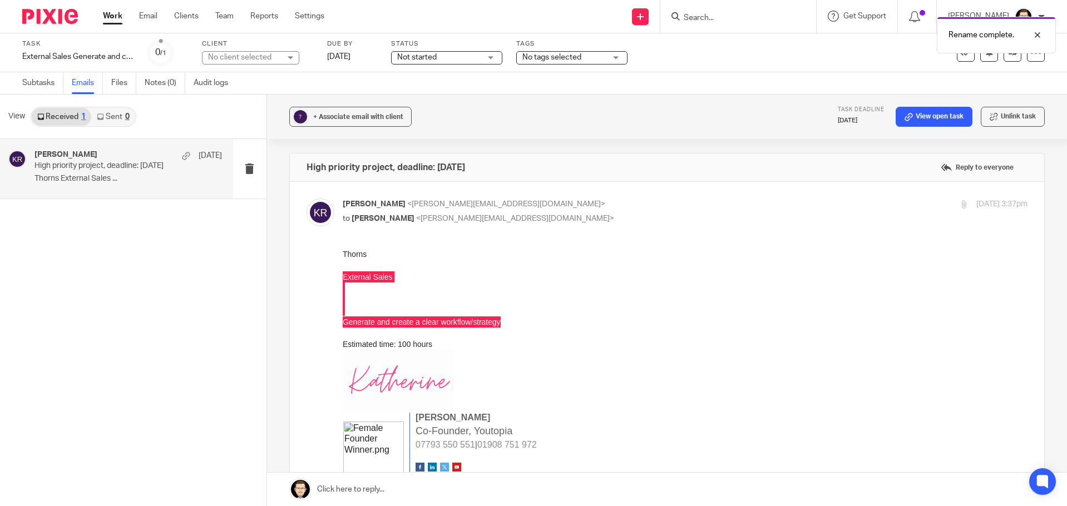  Describe the element at coordinates (346, 219) in the screenshot. I see `span: to` at that location.